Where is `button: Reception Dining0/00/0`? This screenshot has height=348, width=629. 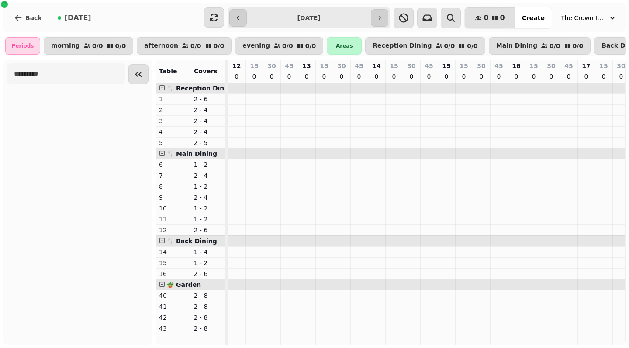 button: Reception Dining0/00/0 is located at coordinates (425, 46).